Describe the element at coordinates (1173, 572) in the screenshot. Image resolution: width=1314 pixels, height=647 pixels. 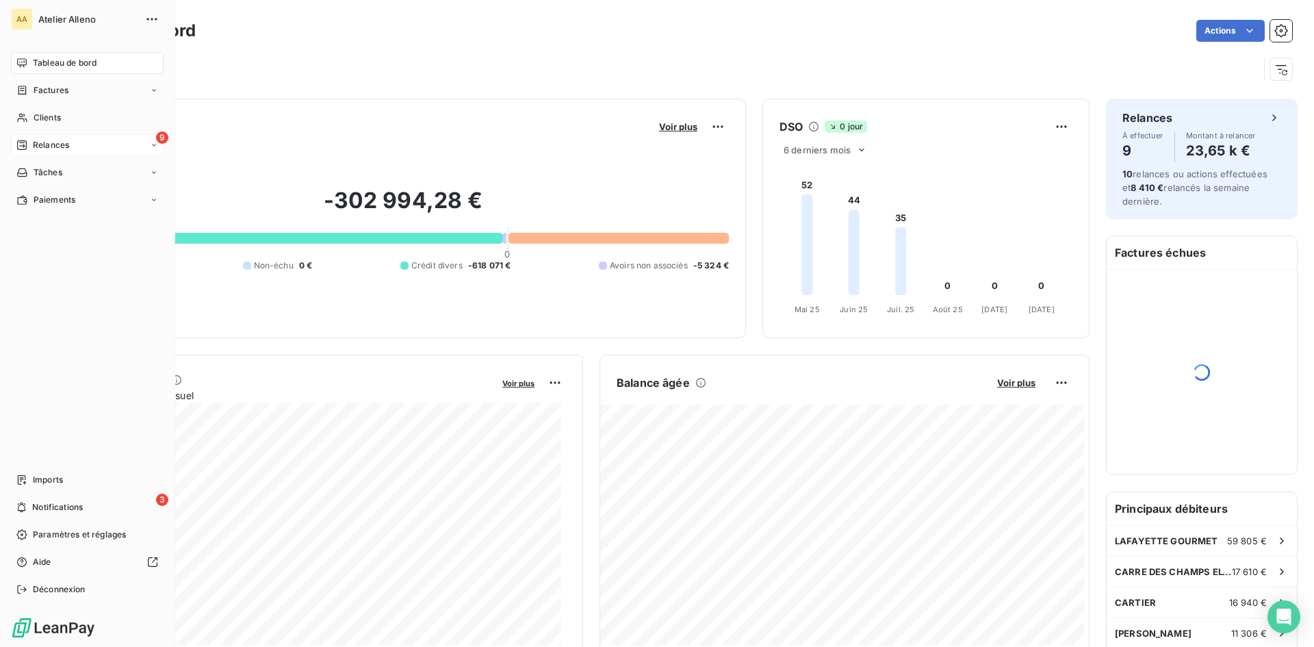
I see `span: CARRE DES CHAMPS ELYSEES` at that location.